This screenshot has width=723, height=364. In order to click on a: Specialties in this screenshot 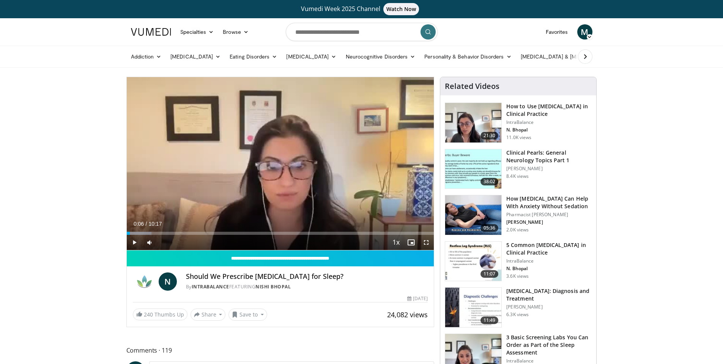, I will do `click(197, 32)`.